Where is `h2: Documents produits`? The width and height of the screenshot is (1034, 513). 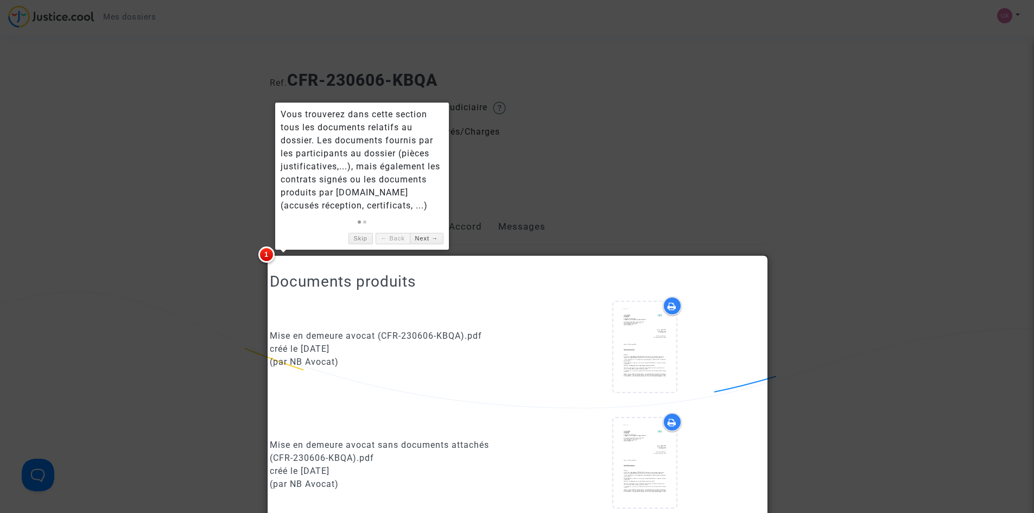 h2: Documents produits is located at coordinates (517, 281).